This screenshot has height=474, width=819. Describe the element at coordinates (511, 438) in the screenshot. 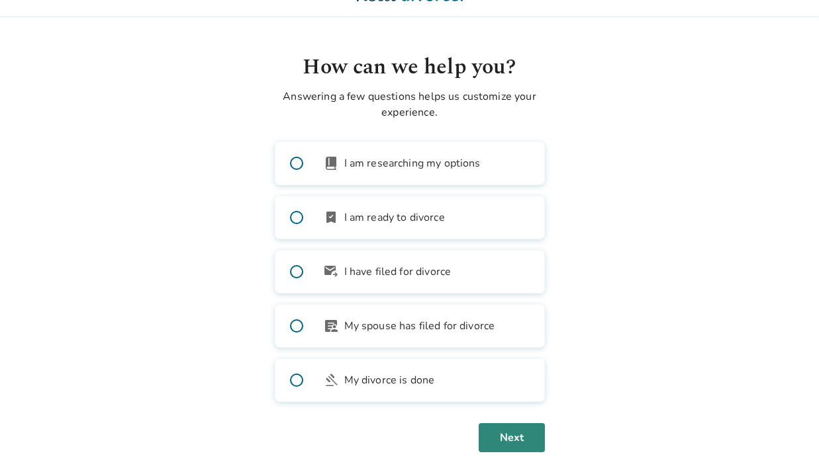

I see `button: Next` at that location.